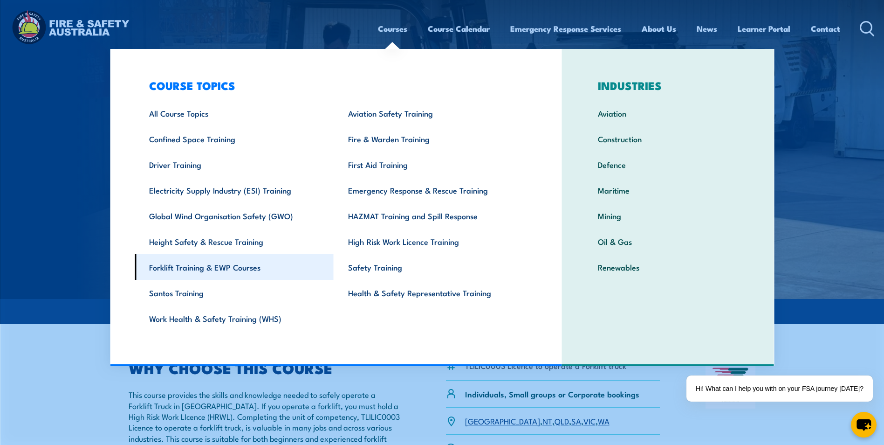 This screenshot has height=445, width=884. What do you see at coordinates (234, 318) in the screenshot?
I see `a: Work Health & Safety Training (WHS)` at bounding box center [234, 318].